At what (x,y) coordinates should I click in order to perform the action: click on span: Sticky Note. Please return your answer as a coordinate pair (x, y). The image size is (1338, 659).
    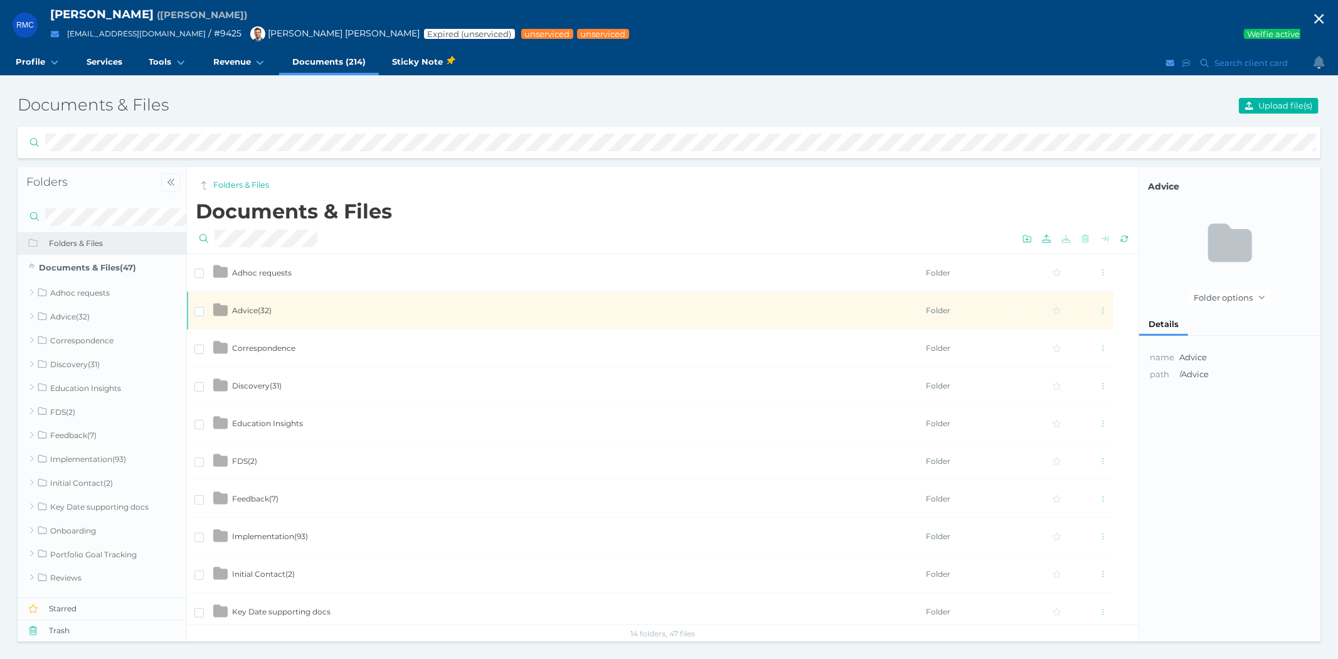
    Looking at the image, I should click on (423, 61).